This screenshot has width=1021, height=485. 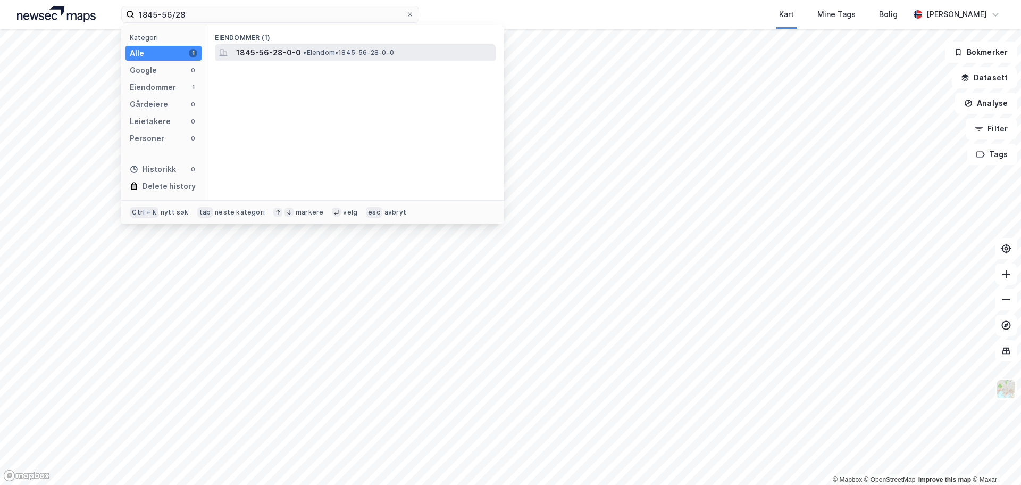 I want to click on div: Mine Tags, so click(x=837, y=14).